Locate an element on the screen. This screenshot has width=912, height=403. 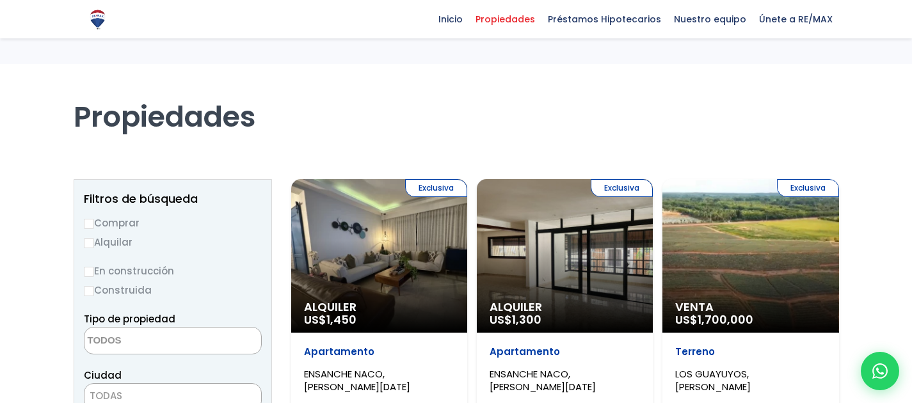
label: Construida is located at coordinates (173, 290).